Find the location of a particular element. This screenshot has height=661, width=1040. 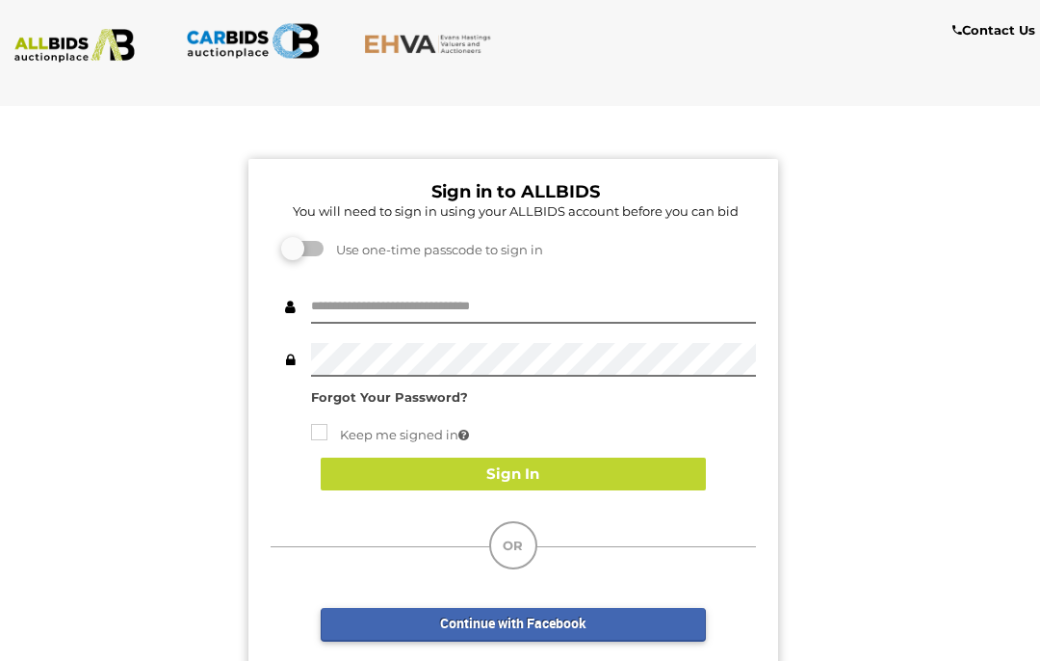

strong: Forgot Your Password? is located at coordinates (389, 397).